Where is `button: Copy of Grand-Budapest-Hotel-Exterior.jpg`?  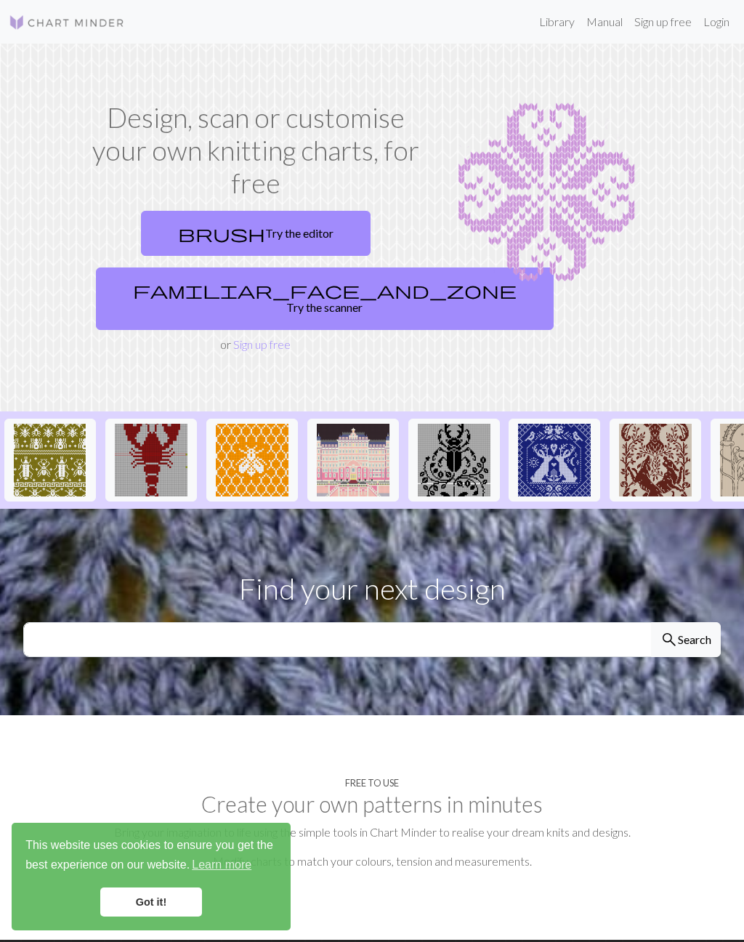 button: Copy of Grand-Budapest-Hotel-Exterior.jpg is located at coordinates (353, 460).